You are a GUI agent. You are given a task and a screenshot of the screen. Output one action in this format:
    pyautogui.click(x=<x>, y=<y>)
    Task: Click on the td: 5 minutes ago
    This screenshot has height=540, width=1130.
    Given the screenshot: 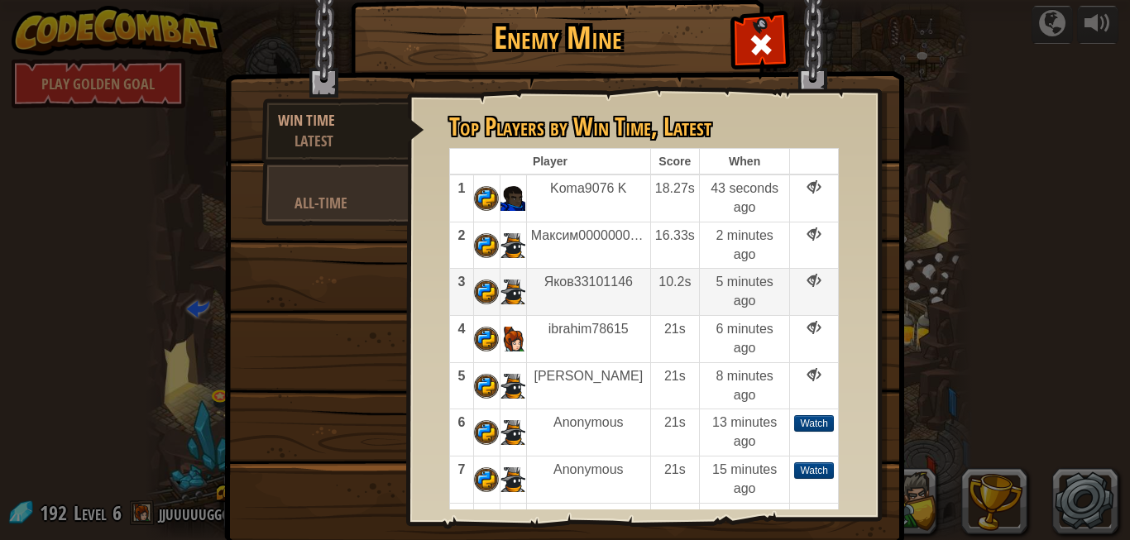 What is the action you would take?
    pyautogui.click(x=744, y=292)
    